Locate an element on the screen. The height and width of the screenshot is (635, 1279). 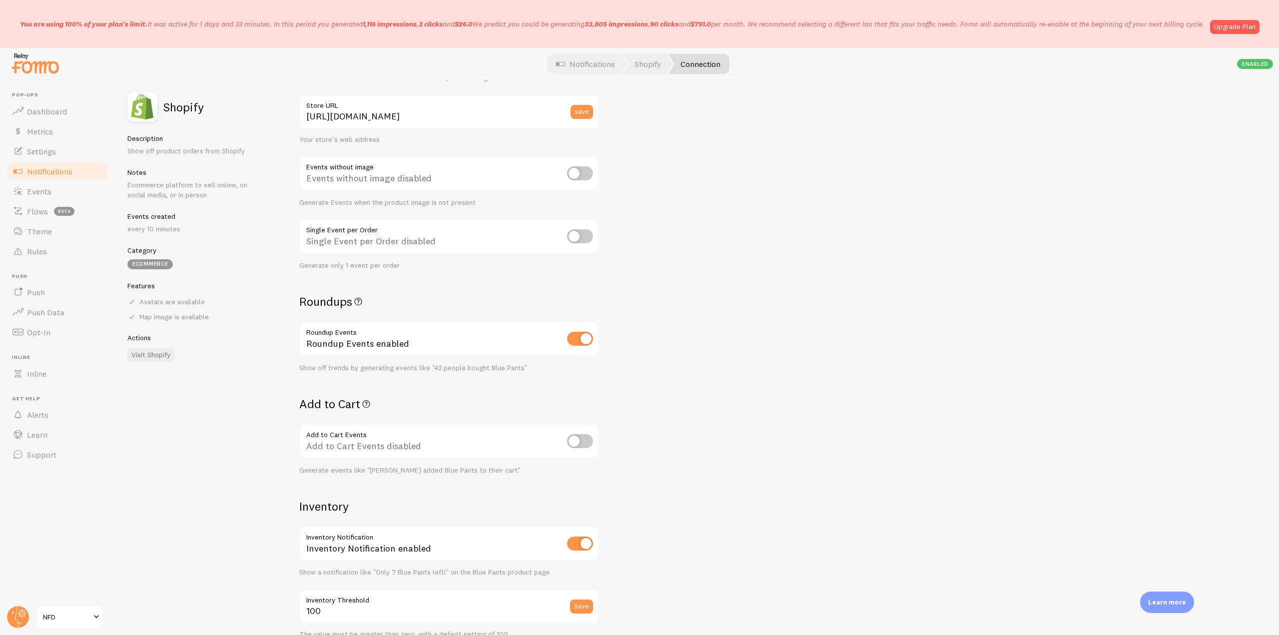
span: Pop-ups is located at coordinates (60, 95).